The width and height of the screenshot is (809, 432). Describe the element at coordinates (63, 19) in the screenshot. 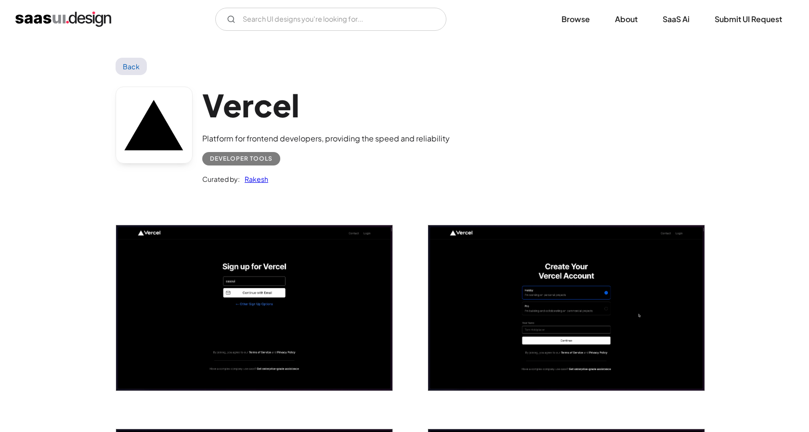

I see `a: home` at that location.